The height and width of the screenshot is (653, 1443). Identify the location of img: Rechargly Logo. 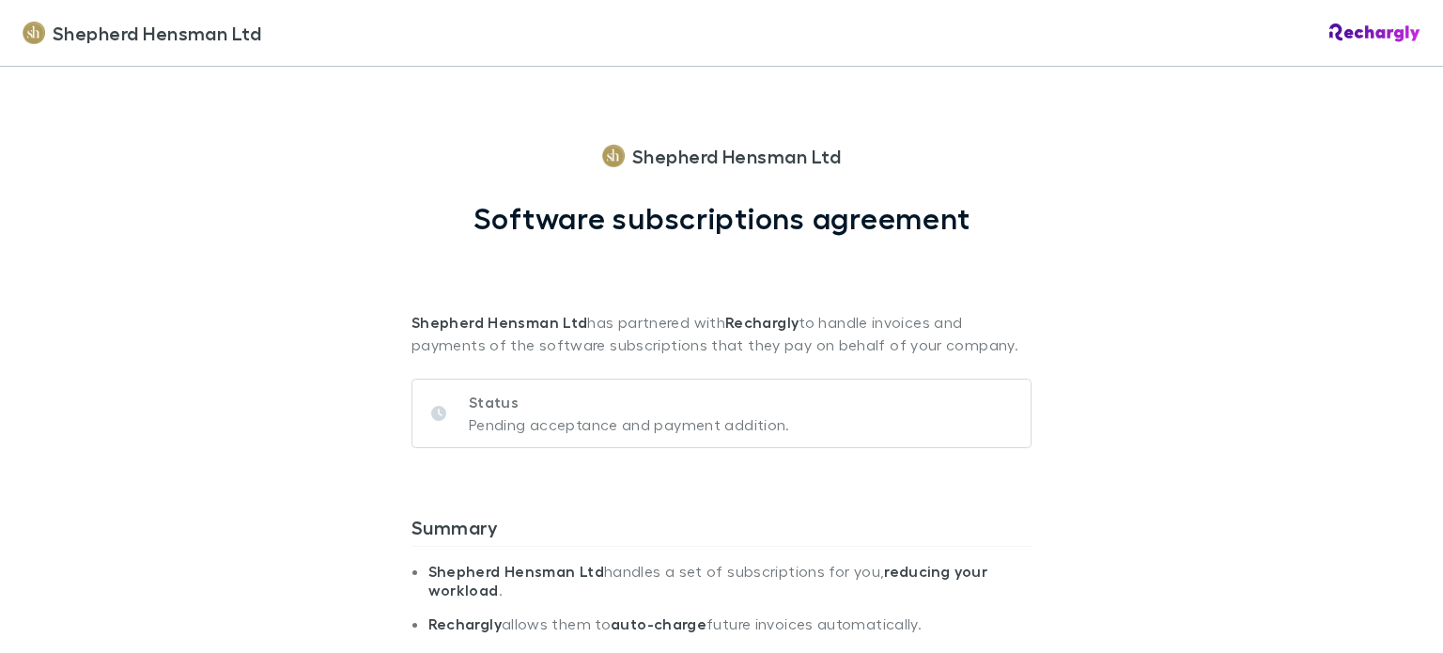
(1374, 33).